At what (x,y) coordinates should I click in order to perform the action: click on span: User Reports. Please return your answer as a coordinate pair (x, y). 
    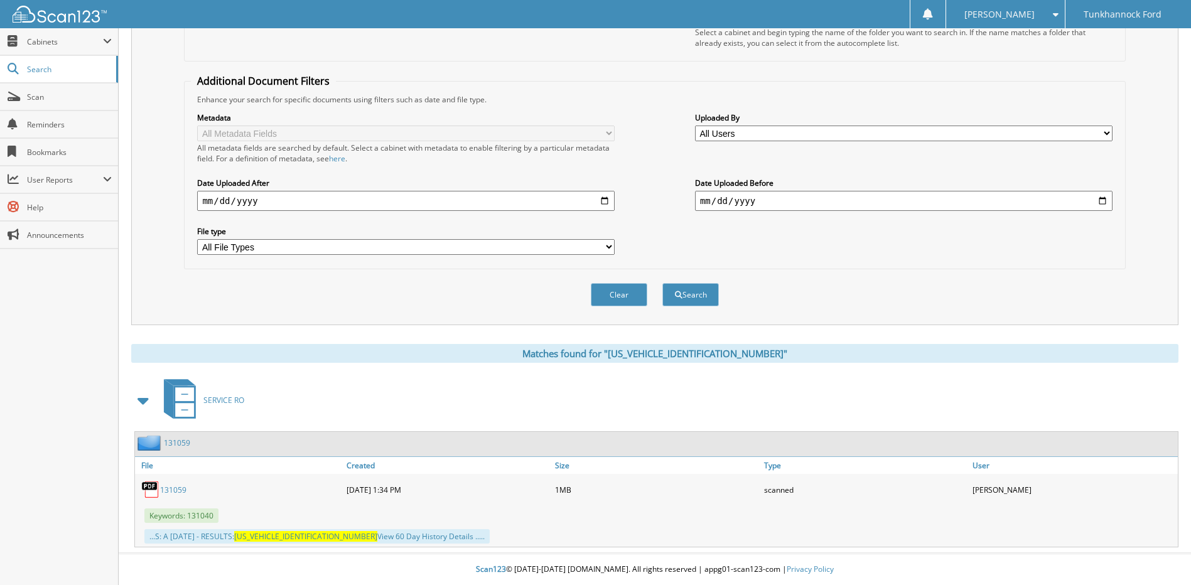
    Looking at the image, I should click on (65, 180).